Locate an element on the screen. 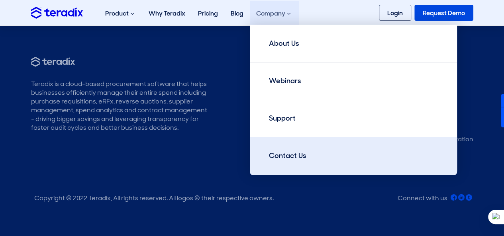 The width and height of the screenshot is (504, 236). img: Teradix logo is located at coordinates (57, 12).